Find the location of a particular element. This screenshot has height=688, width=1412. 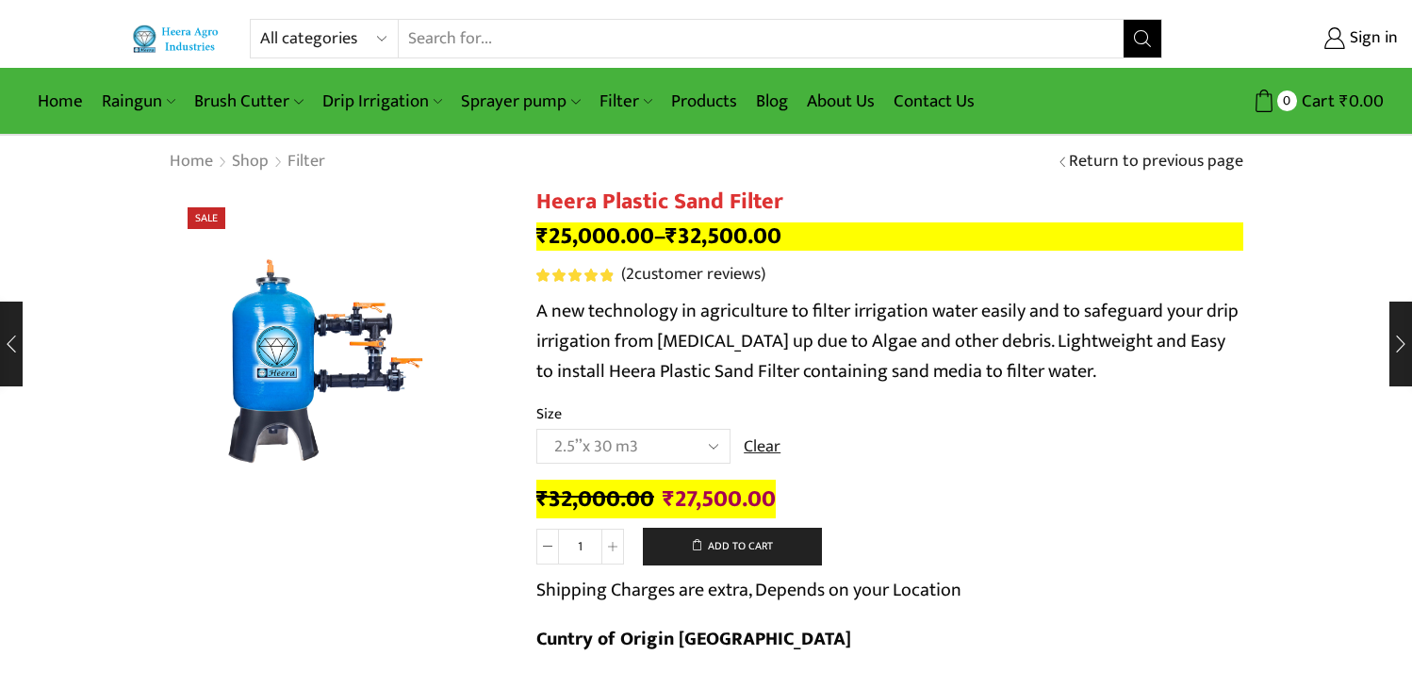

bdi: 32,000.00 is located at coordinates (595, 499).